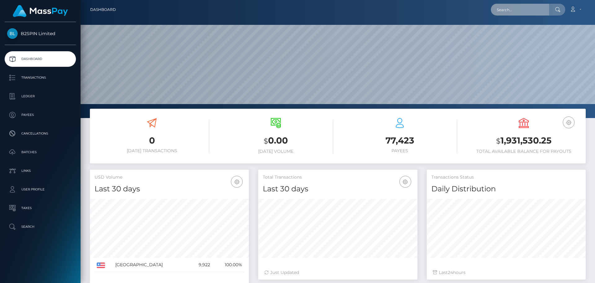  Describe the element at coordinates (40, 189) in the screenshot. I see `a: User Profile` at that location.